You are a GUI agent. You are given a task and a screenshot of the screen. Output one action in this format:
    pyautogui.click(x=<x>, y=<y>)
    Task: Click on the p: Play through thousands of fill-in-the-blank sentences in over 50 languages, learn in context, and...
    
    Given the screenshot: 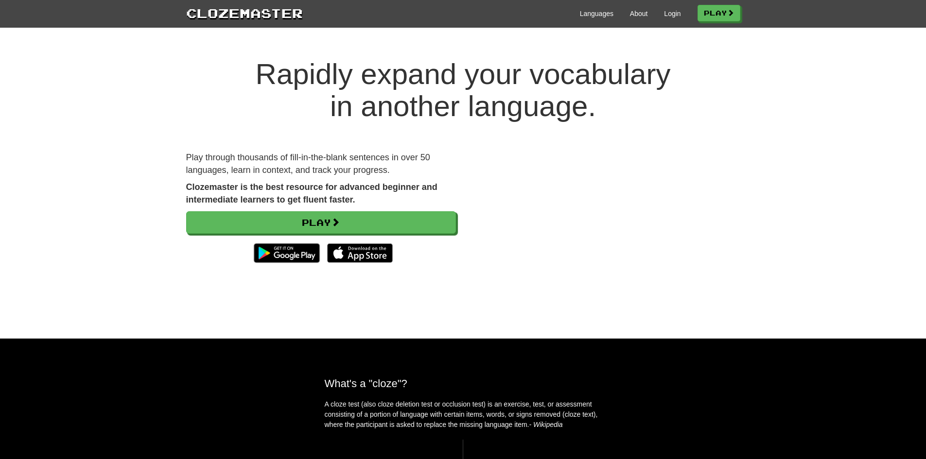 What is the action you would take?
    pyautogui.click(x=321, y=164)
    